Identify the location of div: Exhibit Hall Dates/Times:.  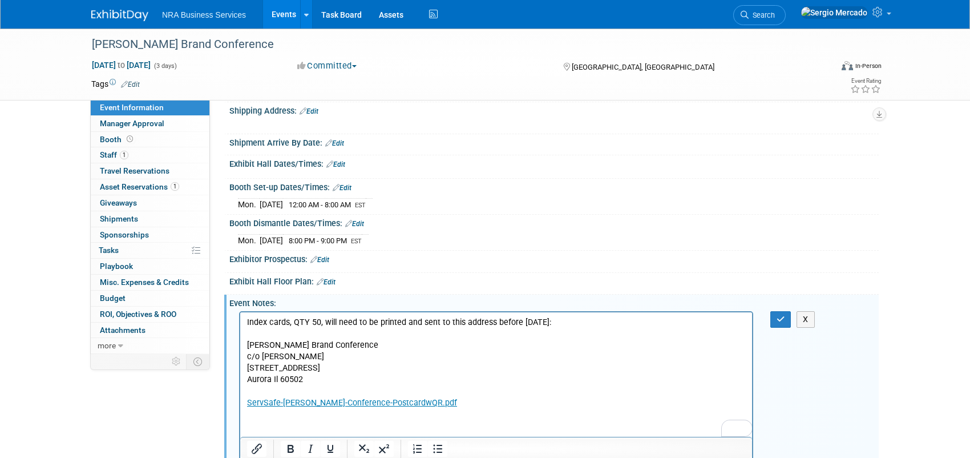
(554, 163).